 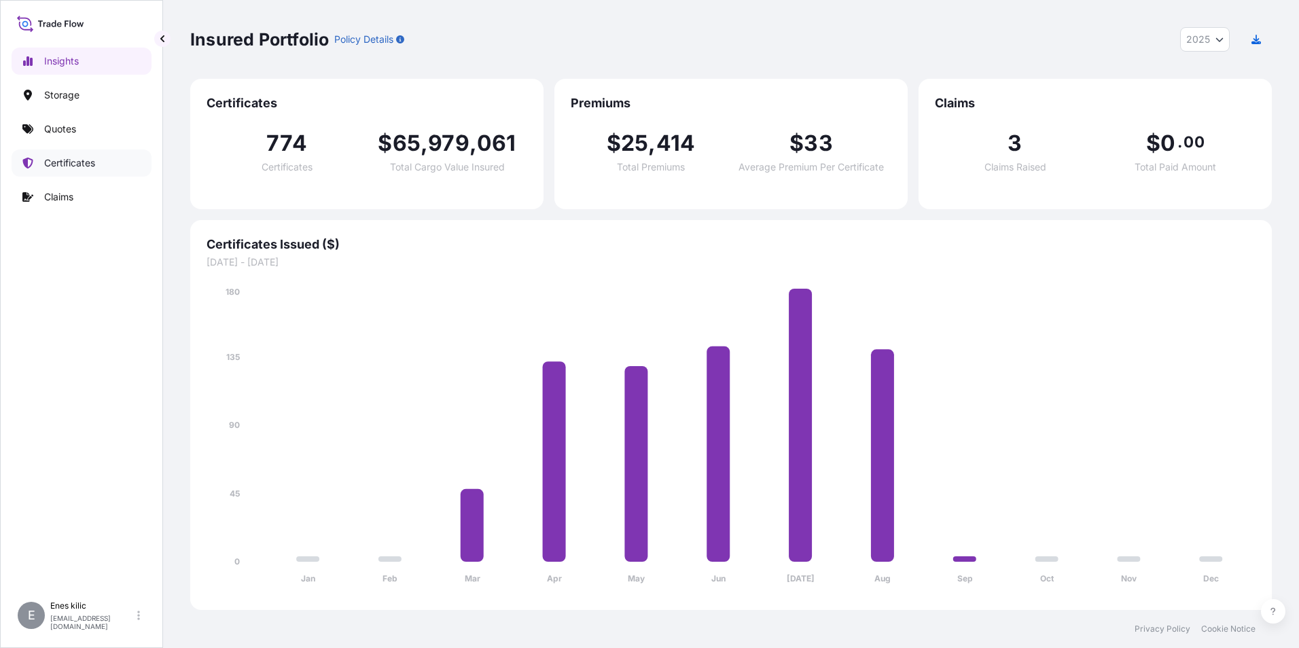 I want to click on span: Claims, so click(x=1095, y=103).